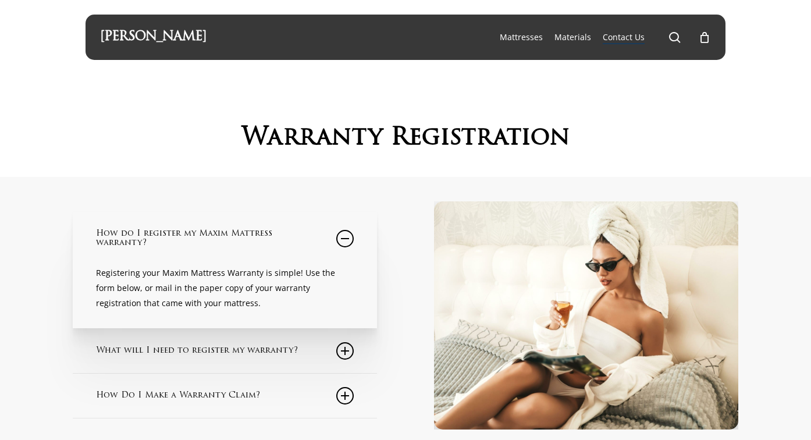 The height and width of the screenshot is (440, 811). Describe the element at coordinates (623, 37) in the screenshot. I see `a: Contact Us` at that location.